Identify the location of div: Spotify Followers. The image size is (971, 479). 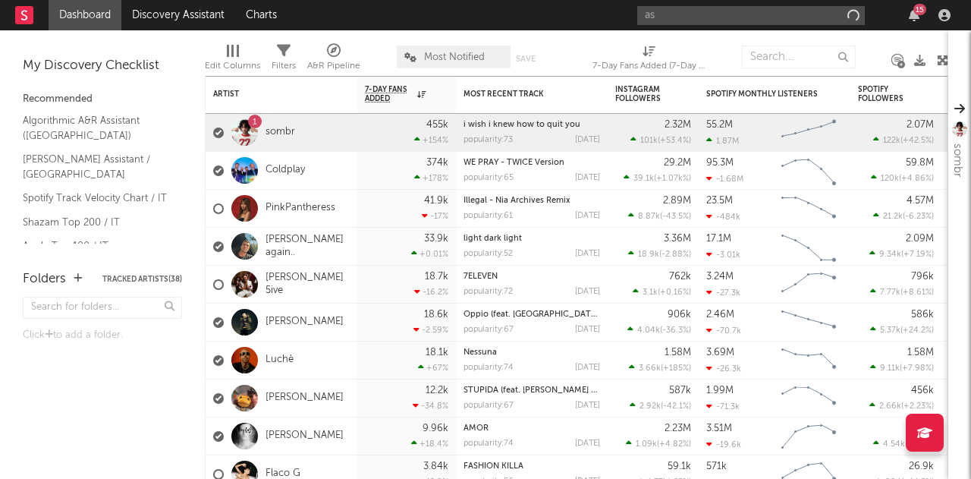
(884, 94).